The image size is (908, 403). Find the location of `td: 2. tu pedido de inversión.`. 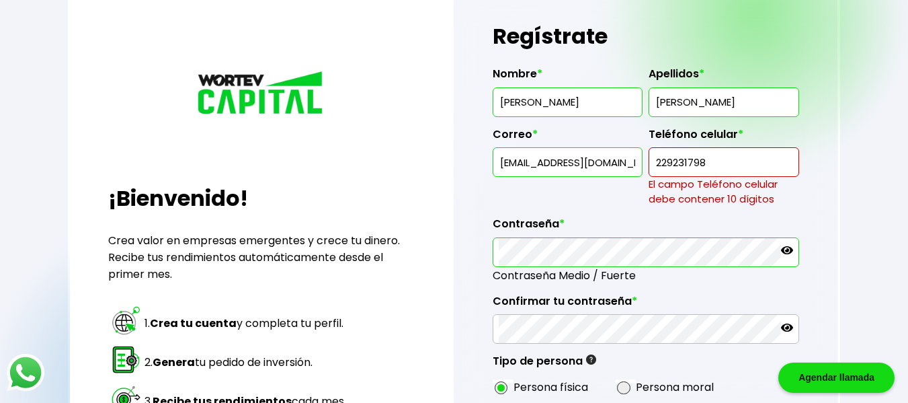

td: 2. tu pedido de inversión. is located at coordinates (245, 362).